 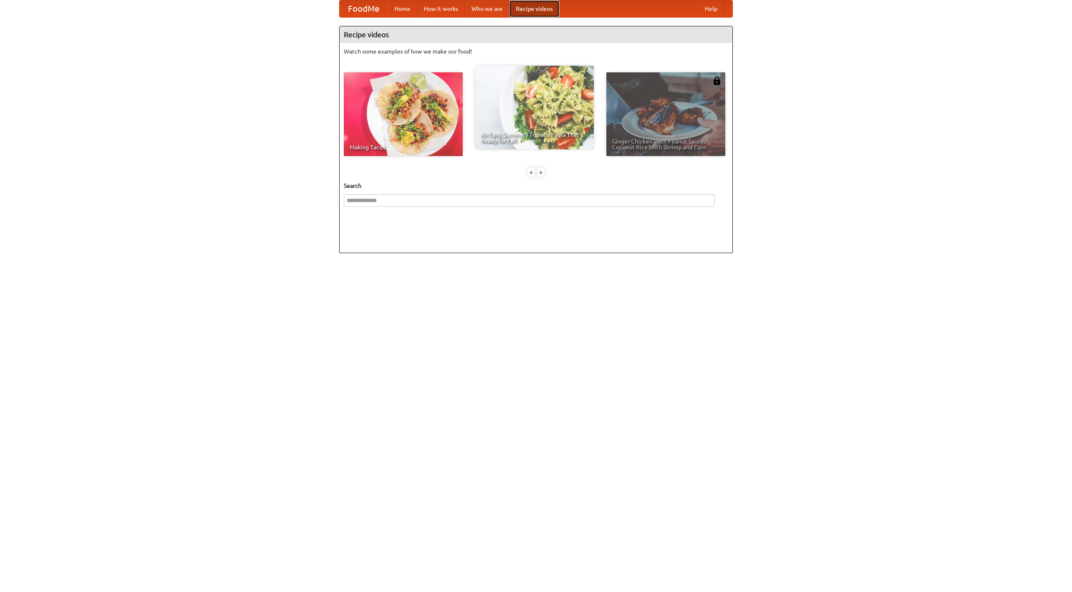 What do you see at coordinates (441, 9) in the screenshot?
I see `a: How it works` at bounding box center [441, 9].